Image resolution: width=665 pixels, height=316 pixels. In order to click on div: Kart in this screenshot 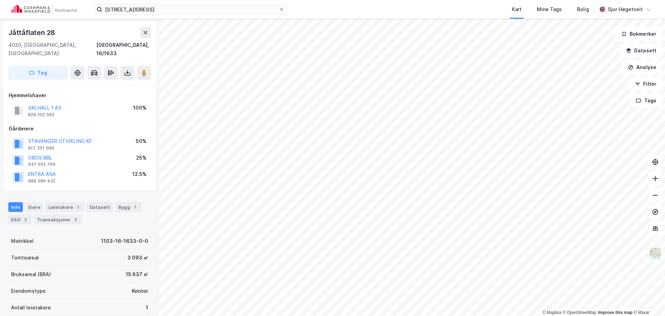, I will do `click(517, 9)`.